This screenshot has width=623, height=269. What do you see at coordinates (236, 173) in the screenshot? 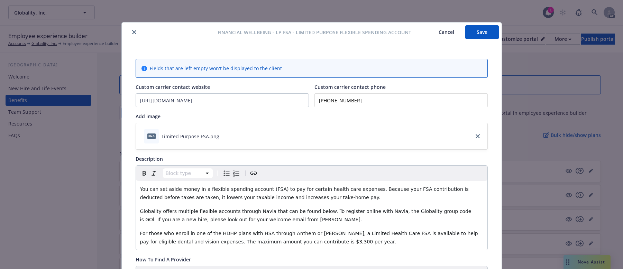
I see `button: Numbered list` at bounding box center [236, 173].